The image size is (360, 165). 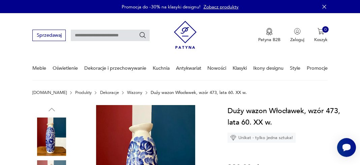 What do you see at coordinates (185, 35) in the screenshot?
I see `img: Patyna - sklep z meblami i dekoracjami vintage` at bounding box center [185, 35].